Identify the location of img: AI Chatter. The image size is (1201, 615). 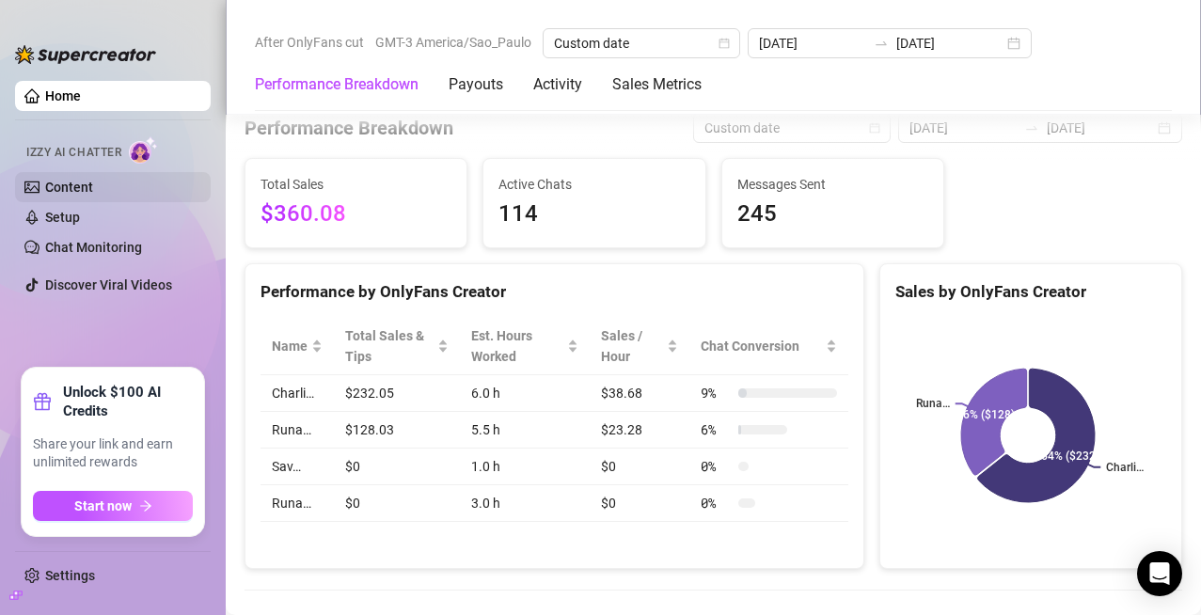
(143, 150).